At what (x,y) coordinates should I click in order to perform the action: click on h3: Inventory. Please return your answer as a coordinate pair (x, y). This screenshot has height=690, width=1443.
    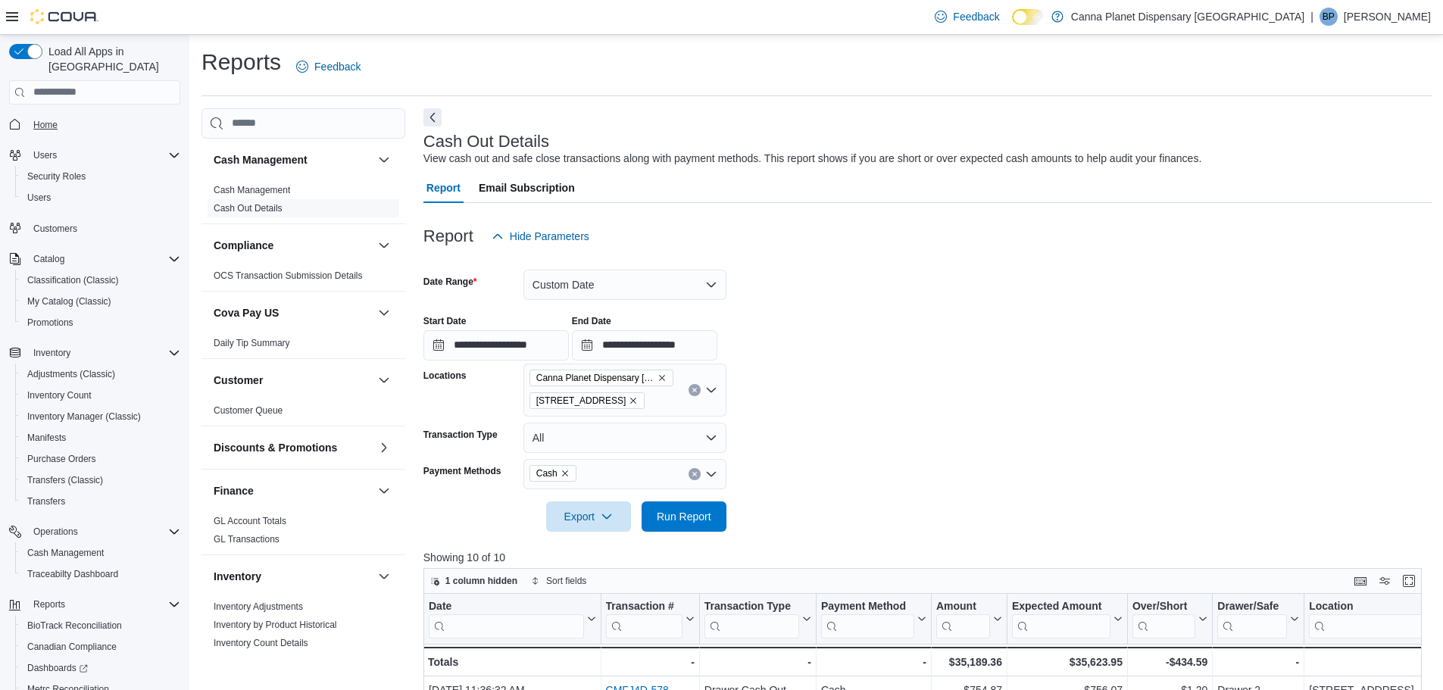
    Looking at the image, I should click on (237, 577).